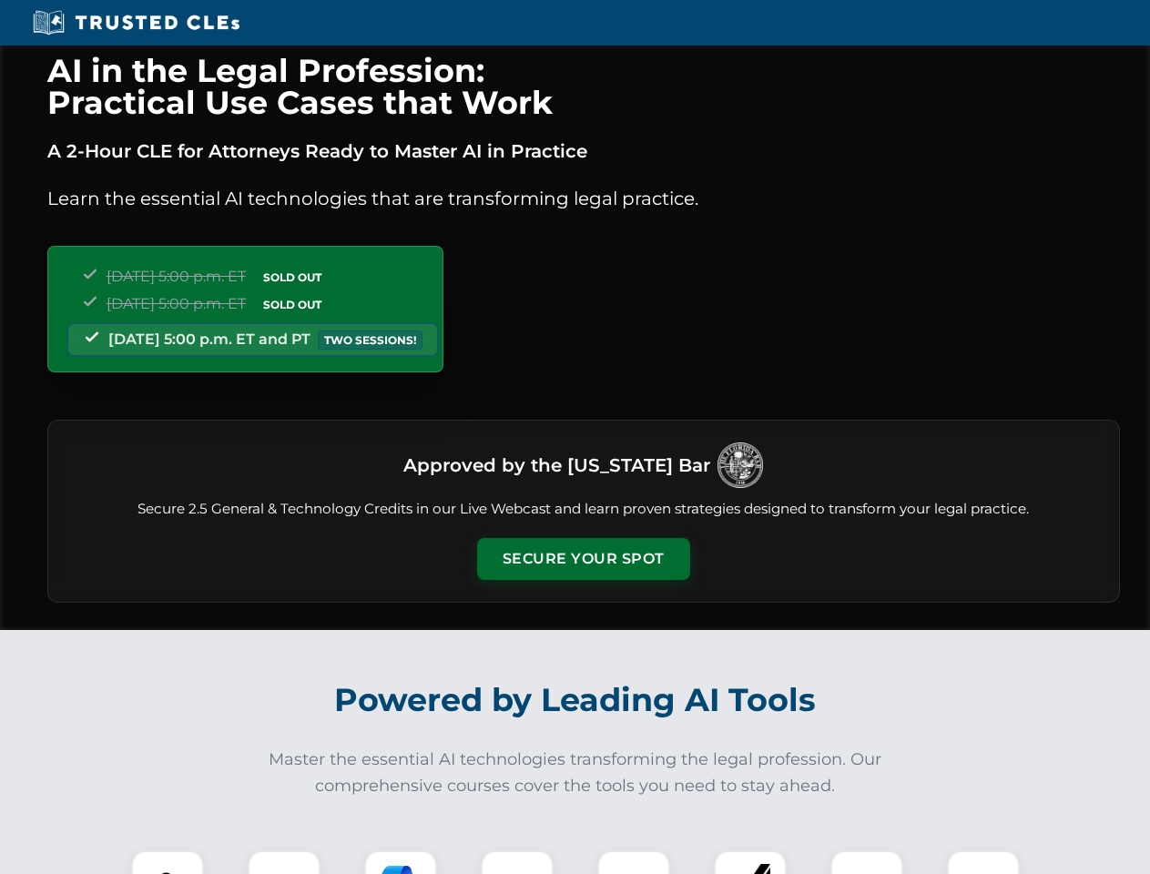 Image resolution: width=1150 pixels, height=874 pixels. I want to click on img: Trusted CLEs, so click(136, 23).